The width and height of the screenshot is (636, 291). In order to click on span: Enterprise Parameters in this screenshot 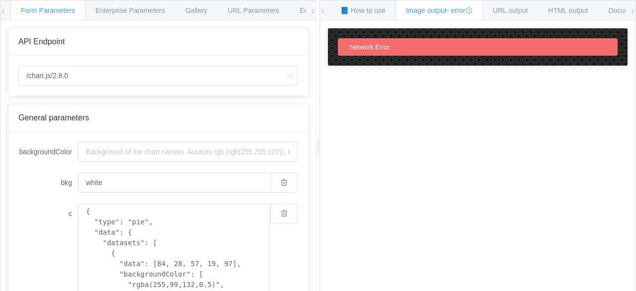, I will do `click(130, 10)`.